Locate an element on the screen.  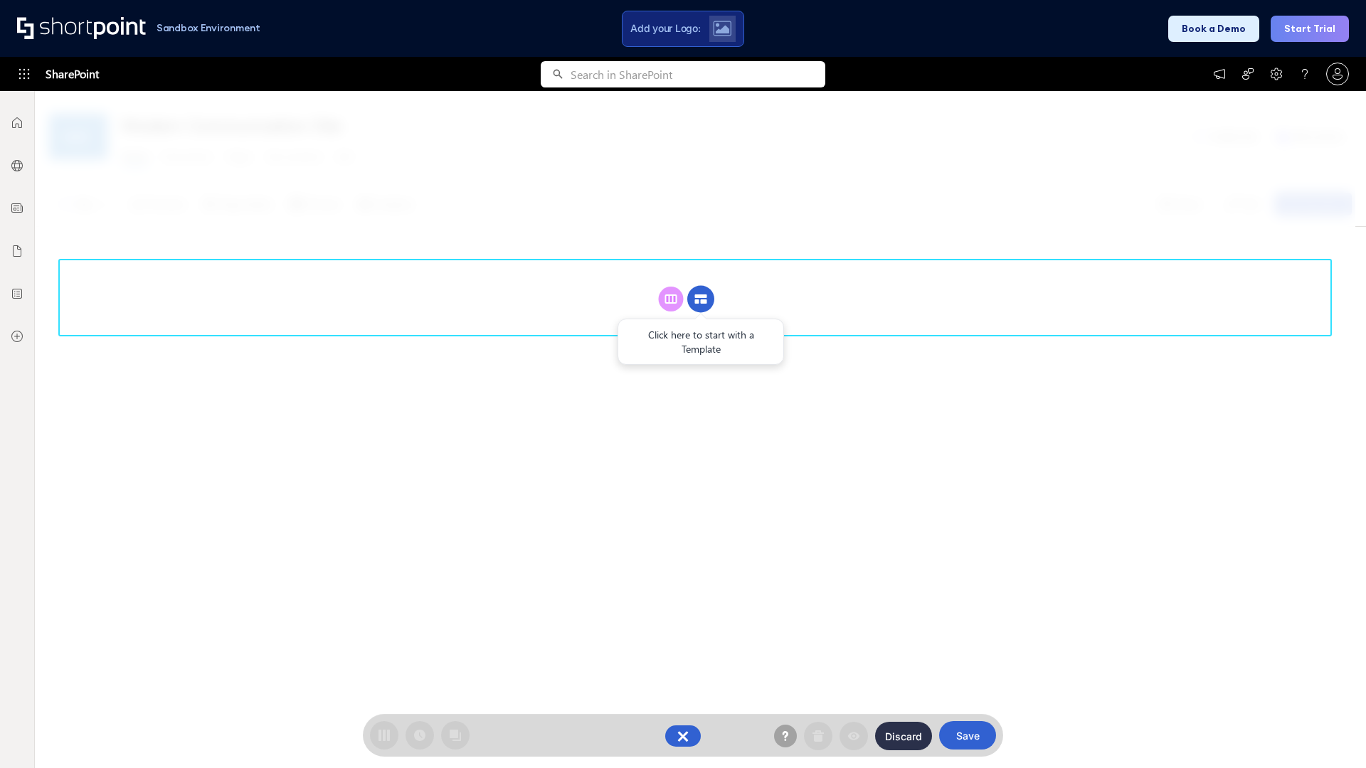
button: Book a Demo is located at coordinates (1214, 28).